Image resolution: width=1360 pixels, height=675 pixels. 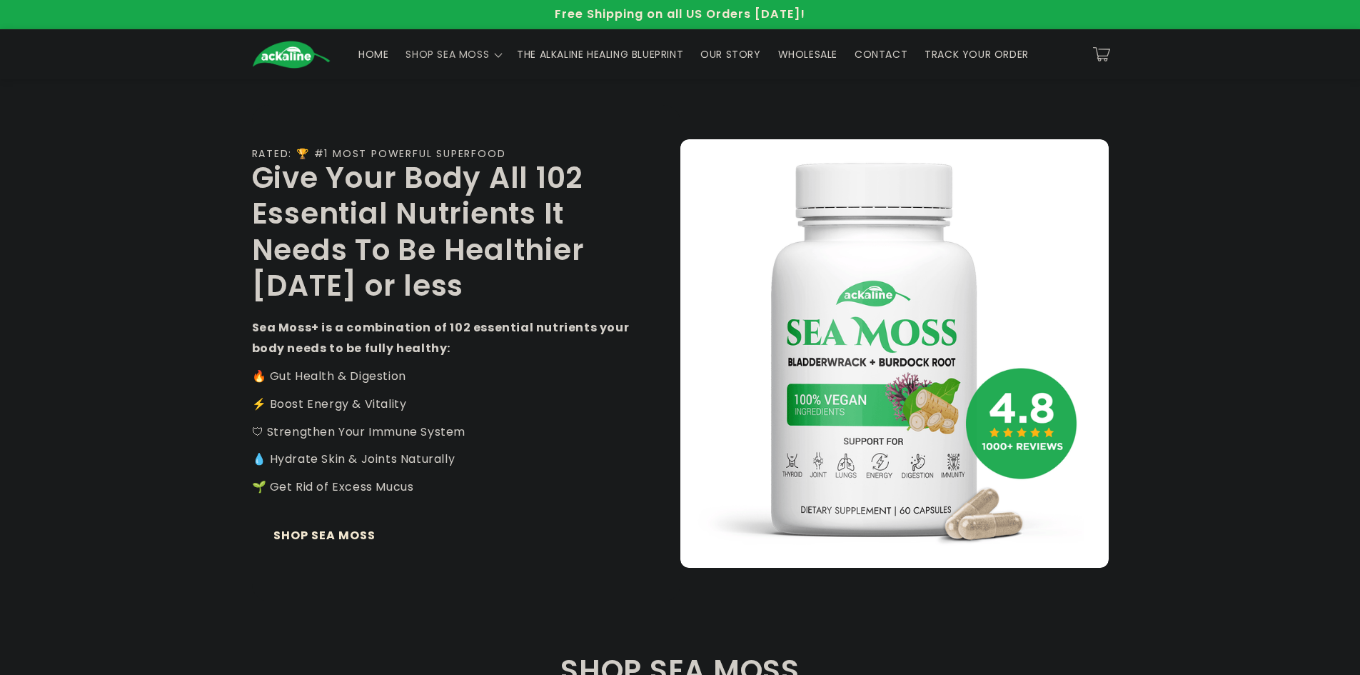 I want to click on summary: SHOP SEA MOSS, so click(x=453, y=54).